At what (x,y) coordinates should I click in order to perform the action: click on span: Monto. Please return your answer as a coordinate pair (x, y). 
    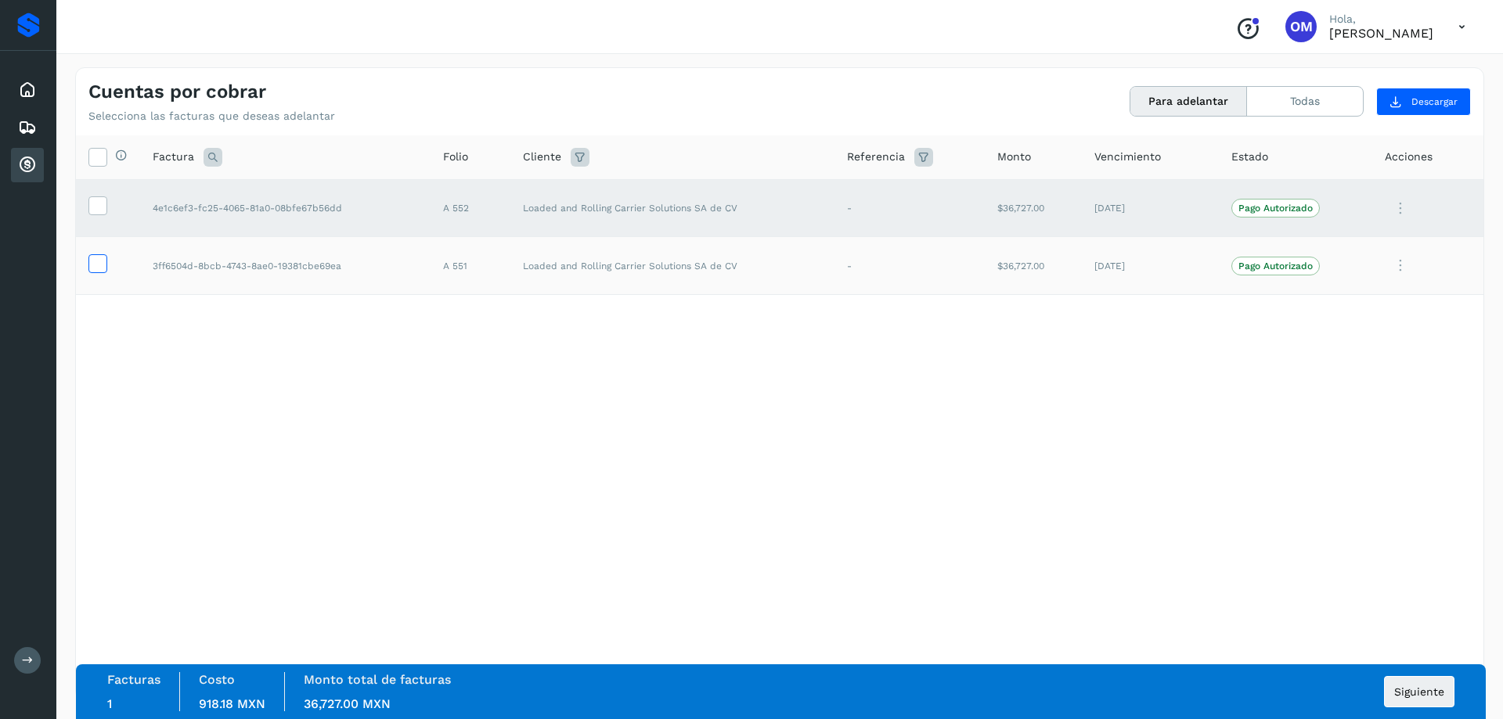
    Looking at the image, I should click on (1014, 157).